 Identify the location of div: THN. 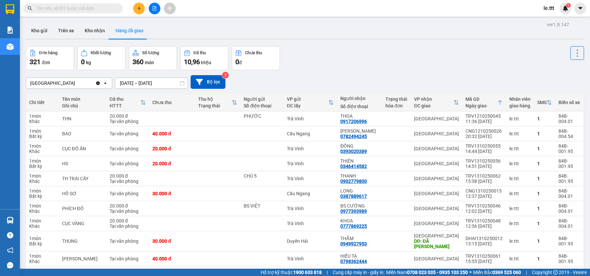
(82, 119).